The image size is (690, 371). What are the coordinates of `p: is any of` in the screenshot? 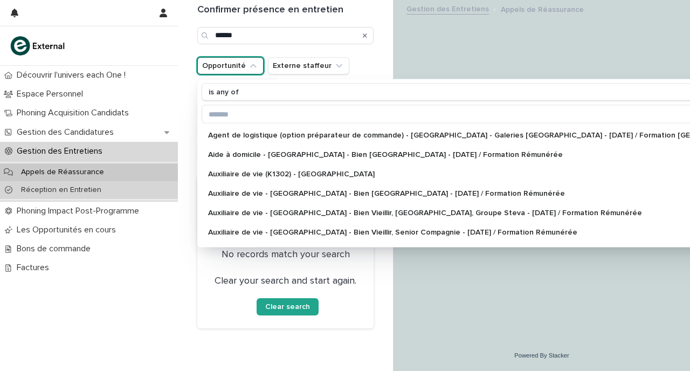 It's located at (224, 92).